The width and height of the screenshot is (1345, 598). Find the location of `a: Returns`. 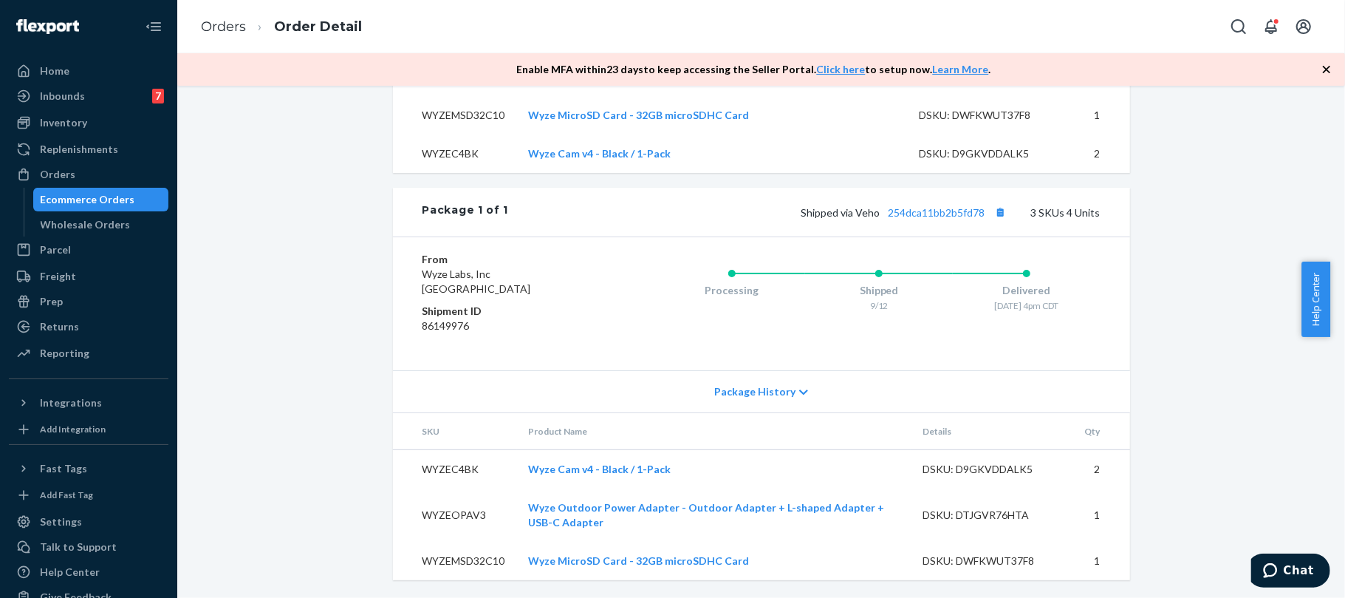

a: Returns is located at coordinates (89, 327).